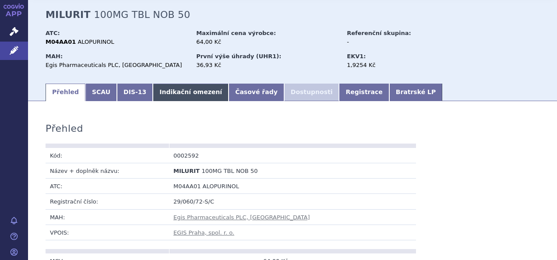 This screenshot has width=557, height=260. Describe the element at coordinates (101, 92) in the screenshot. I see `a: SCAU` at that location.